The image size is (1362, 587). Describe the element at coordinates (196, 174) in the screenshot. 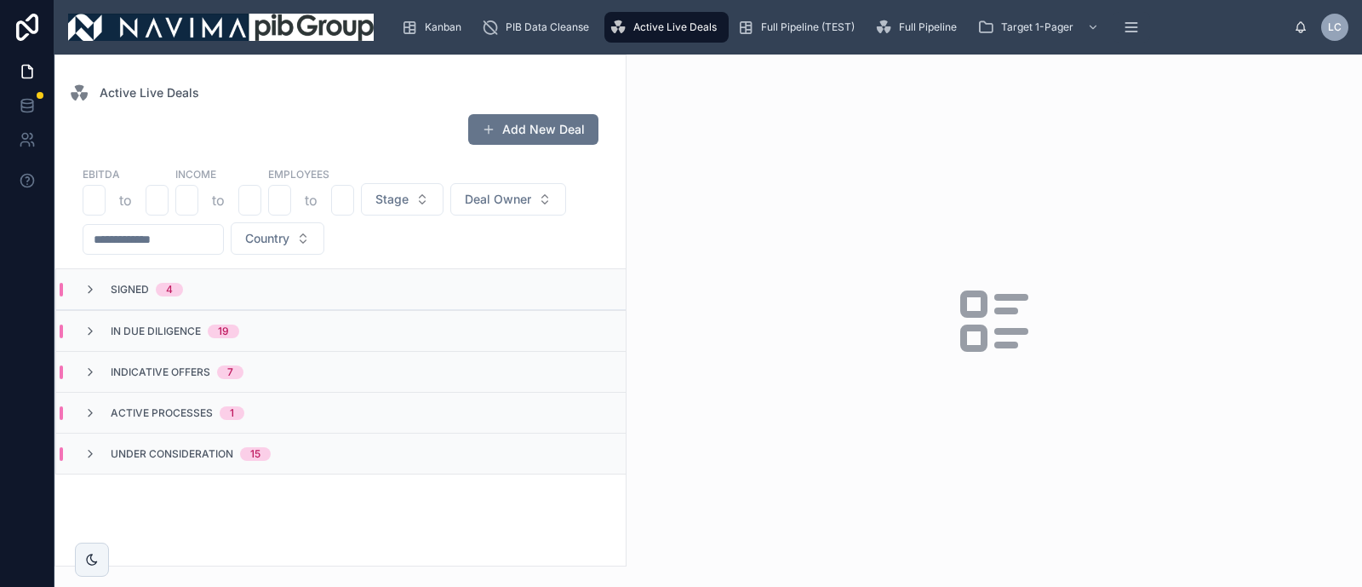

I see `label: Income` at that location.